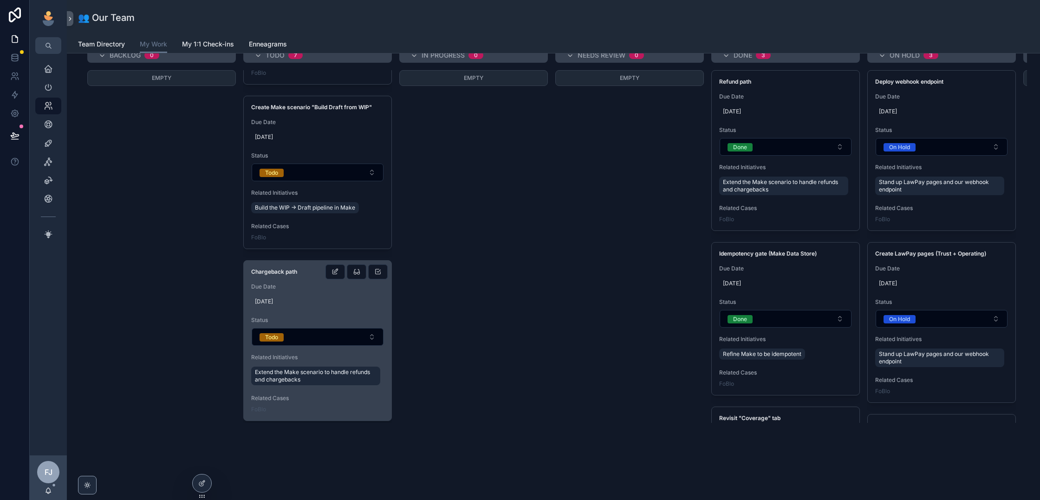 The height and width of the screenshot is (500, 1040). Describe the element at coordinates (940, 358) in the screenshot. I see `a: Stand up LawPay pages and our webhook endpoint` at that location.